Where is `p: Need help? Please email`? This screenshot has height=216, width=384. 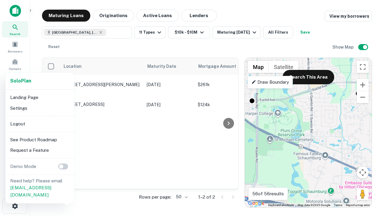
p: Need help? Please email is located at coordinates (40, 188).